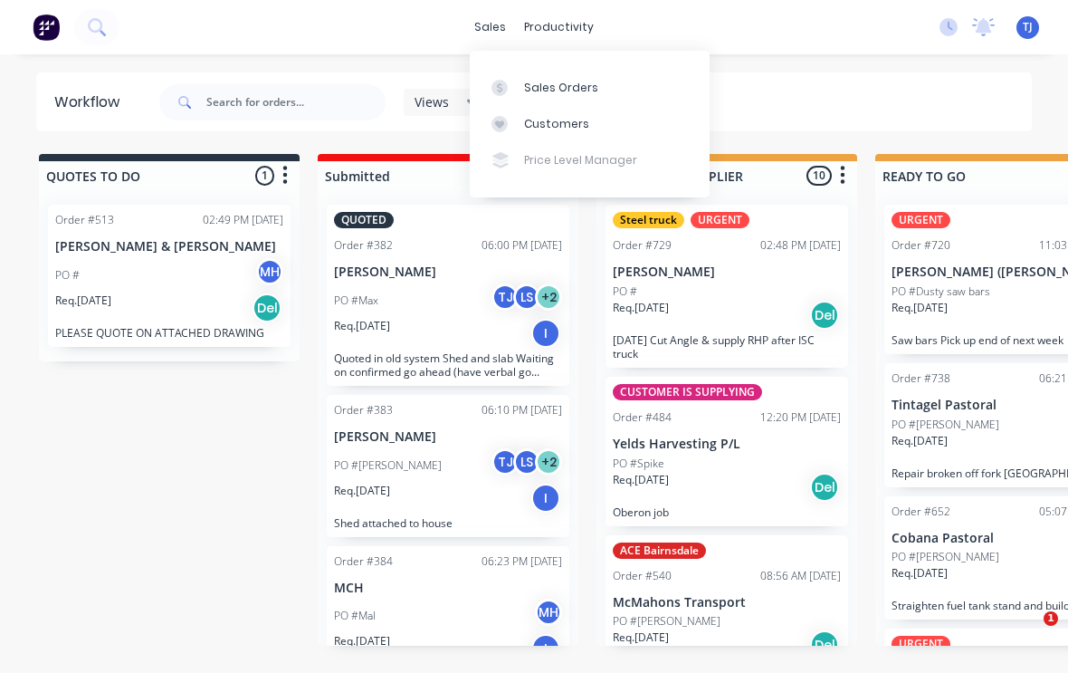 This screenshot has width=1068, height=673. What do you see at coordinates (557, 124) in the screenshot?
I see `div: Customers` at bounding box center [557, 124].